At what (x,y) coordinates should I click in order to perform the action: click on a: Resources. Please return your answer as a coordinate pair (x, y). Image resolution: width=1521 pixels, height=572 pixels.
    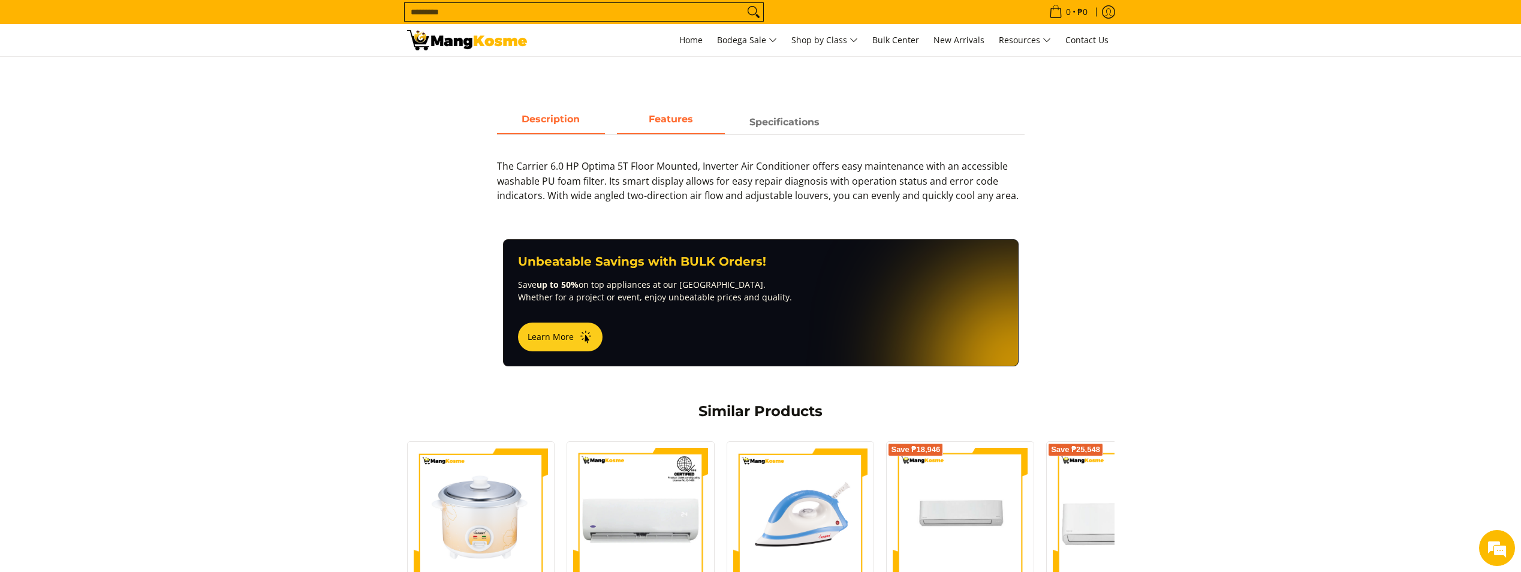
    Looking at the image, I should click on (1024, 40).